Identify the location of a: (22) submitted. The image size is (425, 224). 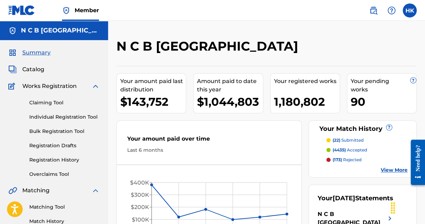
(367, 140).